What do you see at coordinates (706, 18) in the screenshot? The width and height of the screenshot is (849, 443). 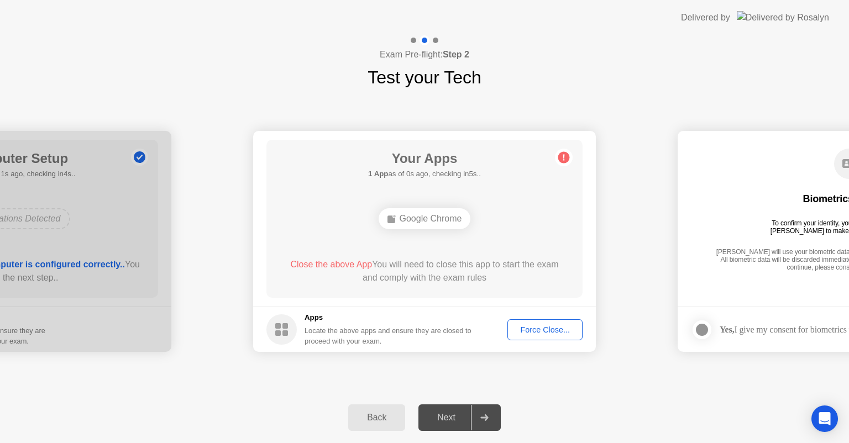 I see `div: Delivered by` at bounding box center [706, 18].